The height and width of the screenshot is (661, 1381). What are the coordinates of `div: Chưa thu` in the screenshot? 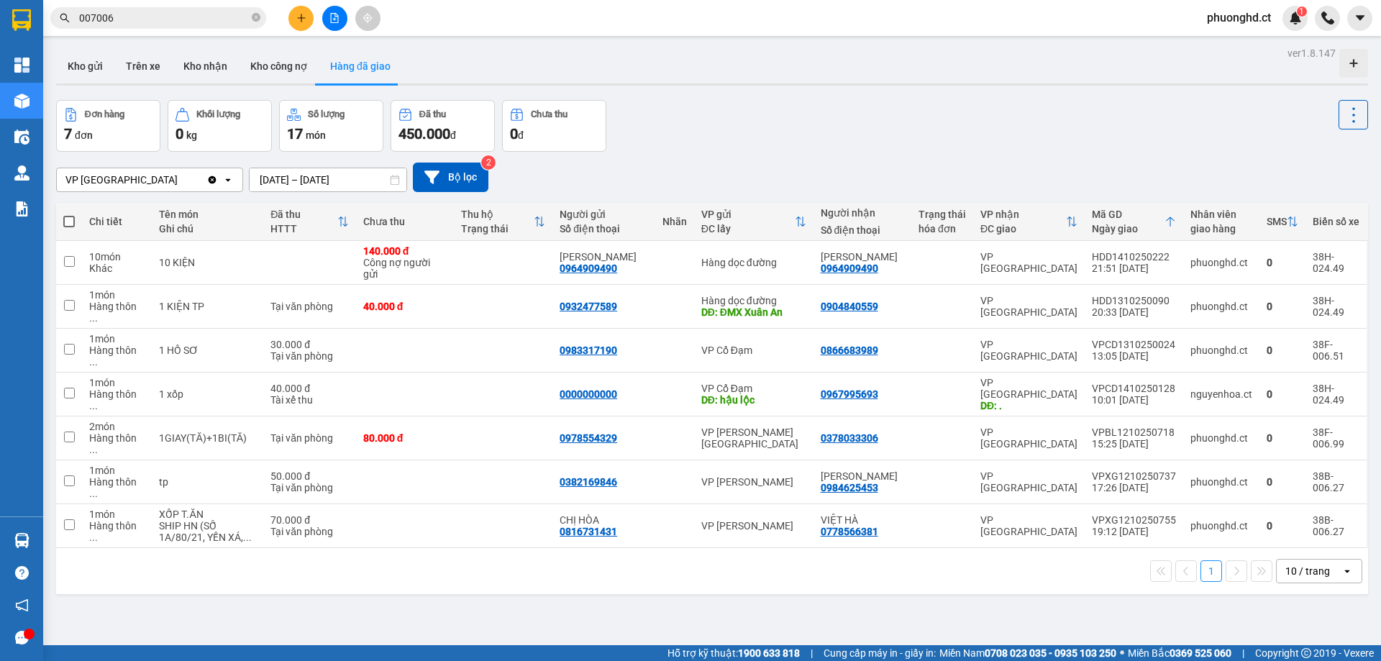 It's located at (405, 221).